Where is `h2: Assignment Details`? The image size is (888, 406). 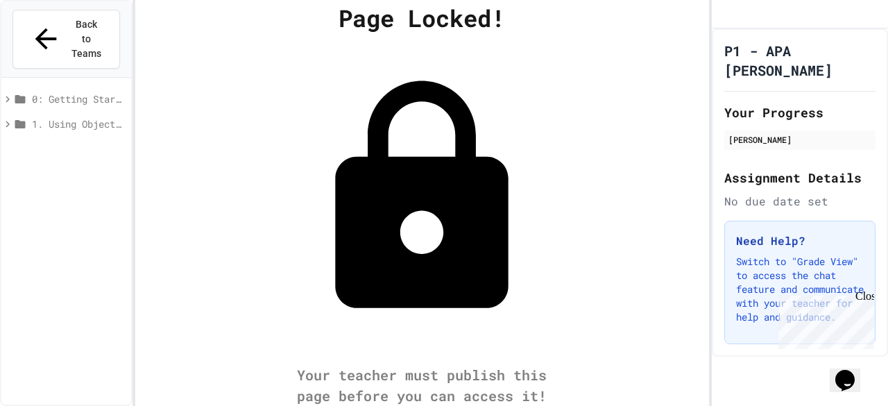
h2: Assignment Details is located at coordinates (800, 178).